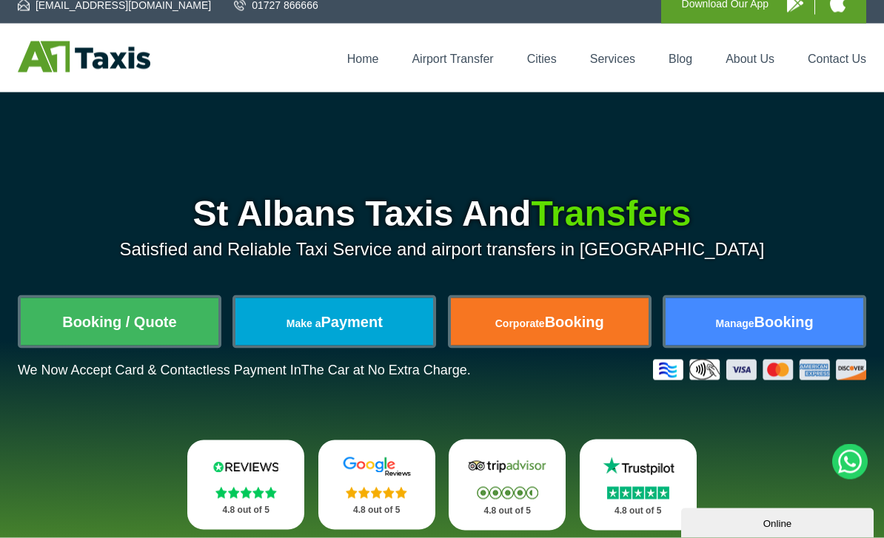  I want to click on a: Home, so click(363, 58).